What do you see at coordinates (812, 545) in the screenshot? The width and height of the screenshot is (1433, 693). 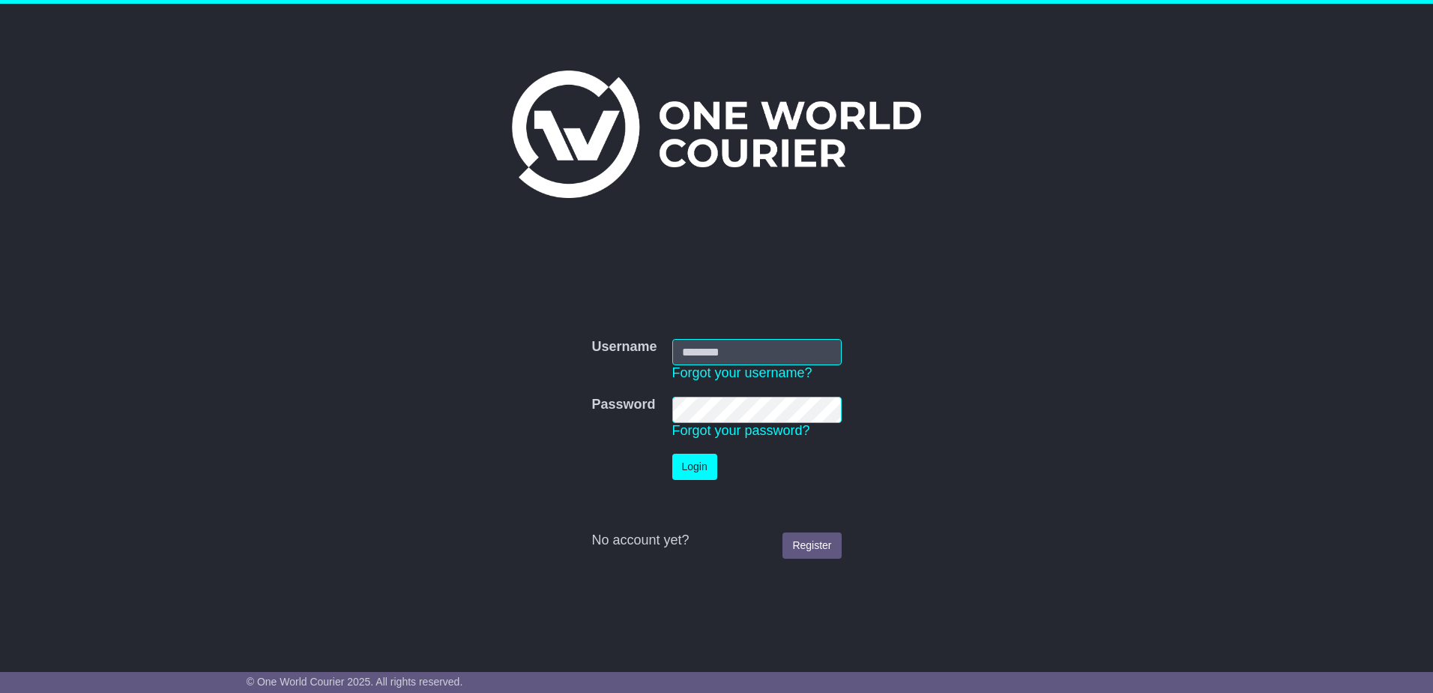 I see `a: Register` at bounding box center [812, 545].